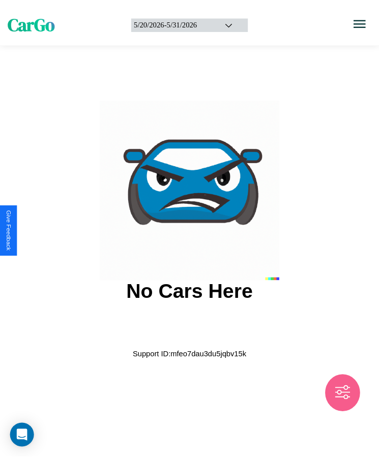  I want to click on div: Open Intercom Messenger, so click(22, 439).